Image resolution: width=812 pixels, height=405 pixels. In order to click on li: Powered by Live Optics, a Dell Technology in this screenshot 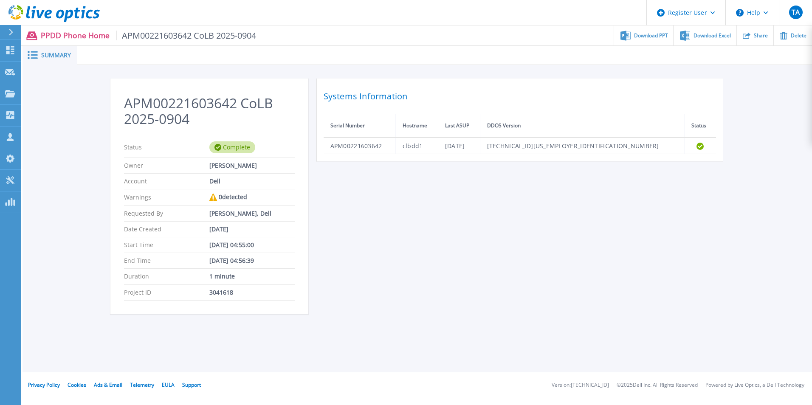, I will do `click(755, 385)`.